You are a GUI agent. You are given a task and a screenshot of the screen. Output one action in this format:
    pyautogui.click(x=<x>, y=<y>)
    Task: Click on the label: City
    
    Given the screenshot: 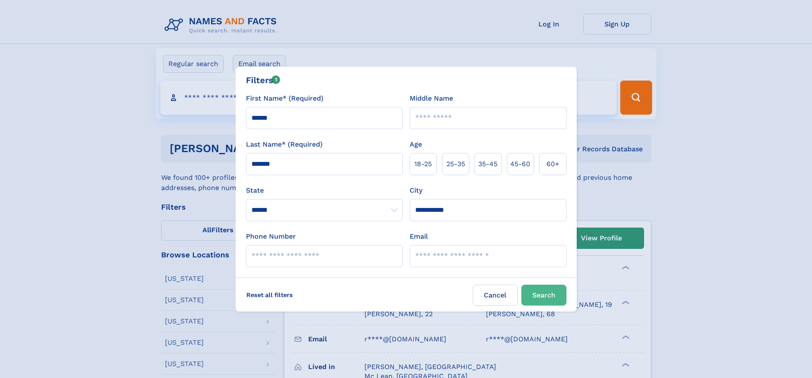 What is the action you would take?
    pyautogui.click(x=416, y=191)
    